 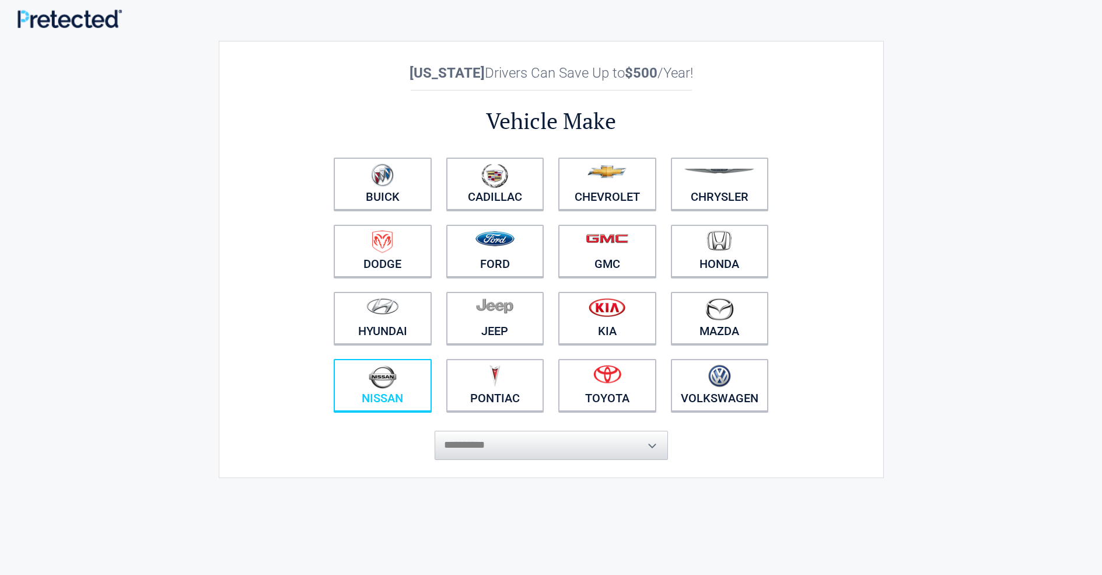 I want to click on img: mazda, so click(x=719, y=309).